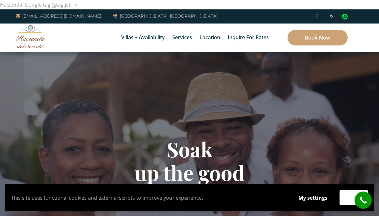 This screenshot has height=216, width=379. What do you see at coordinates (182, 38) in the screenshot?
I see `a: Services` at bounding box center [182, 38].